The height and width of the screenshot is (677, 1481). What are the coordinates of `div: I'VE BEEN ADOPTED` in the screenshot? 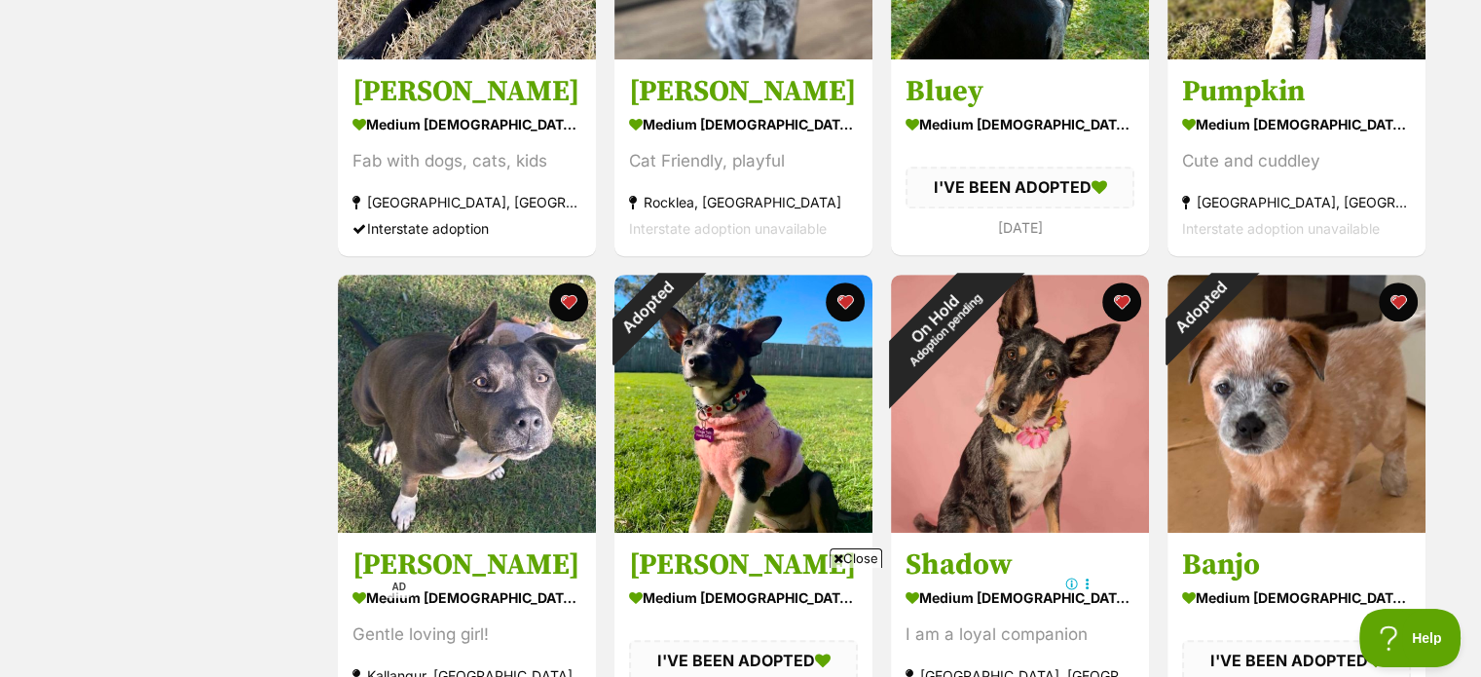 It's located at (1020, 187).